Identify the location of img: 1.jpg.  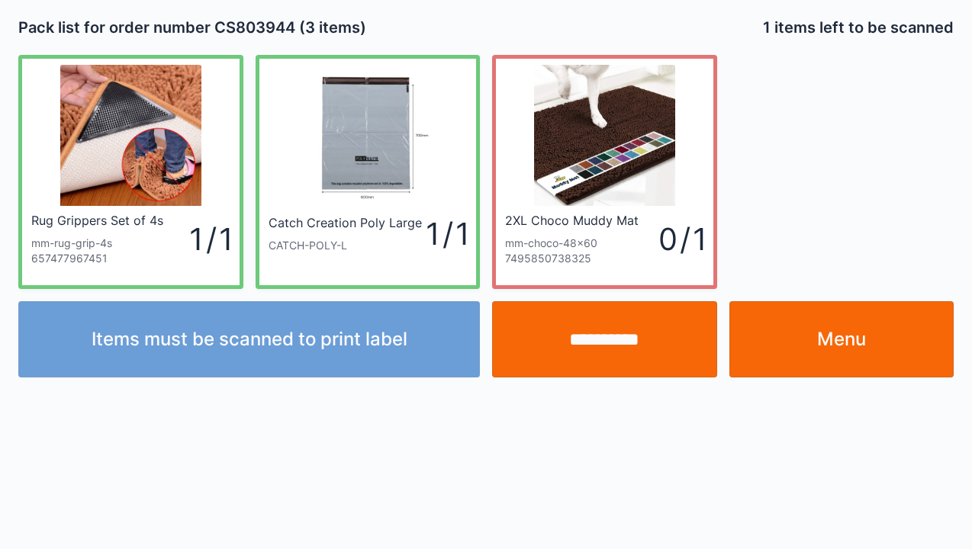
(367, 135).